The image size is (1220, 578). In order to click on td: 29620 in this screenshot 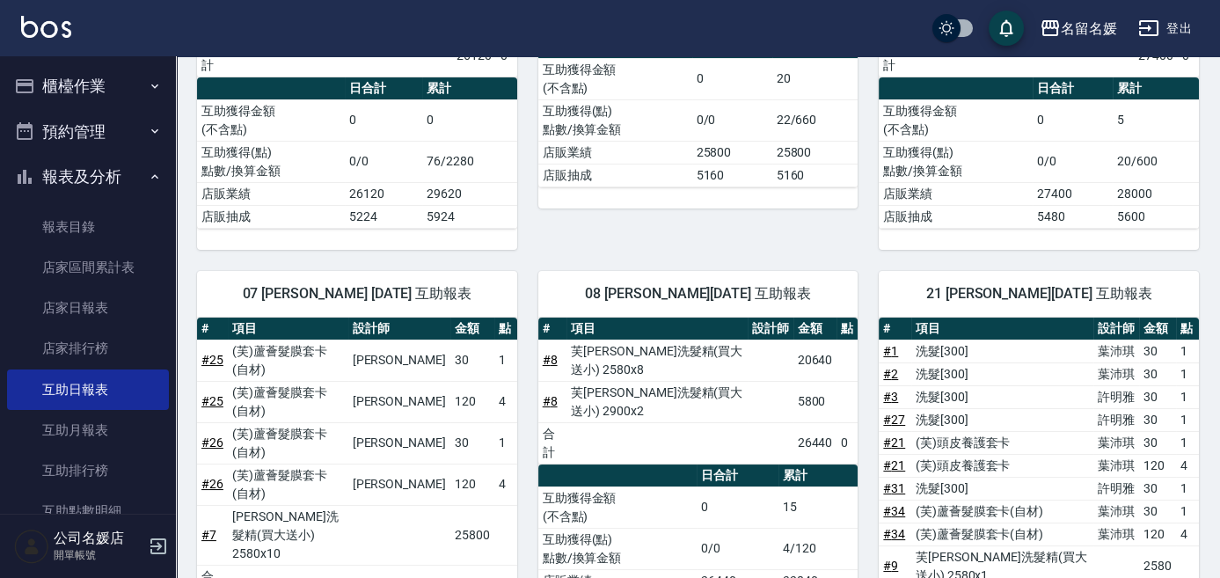, I will do `click(470, 193)`.